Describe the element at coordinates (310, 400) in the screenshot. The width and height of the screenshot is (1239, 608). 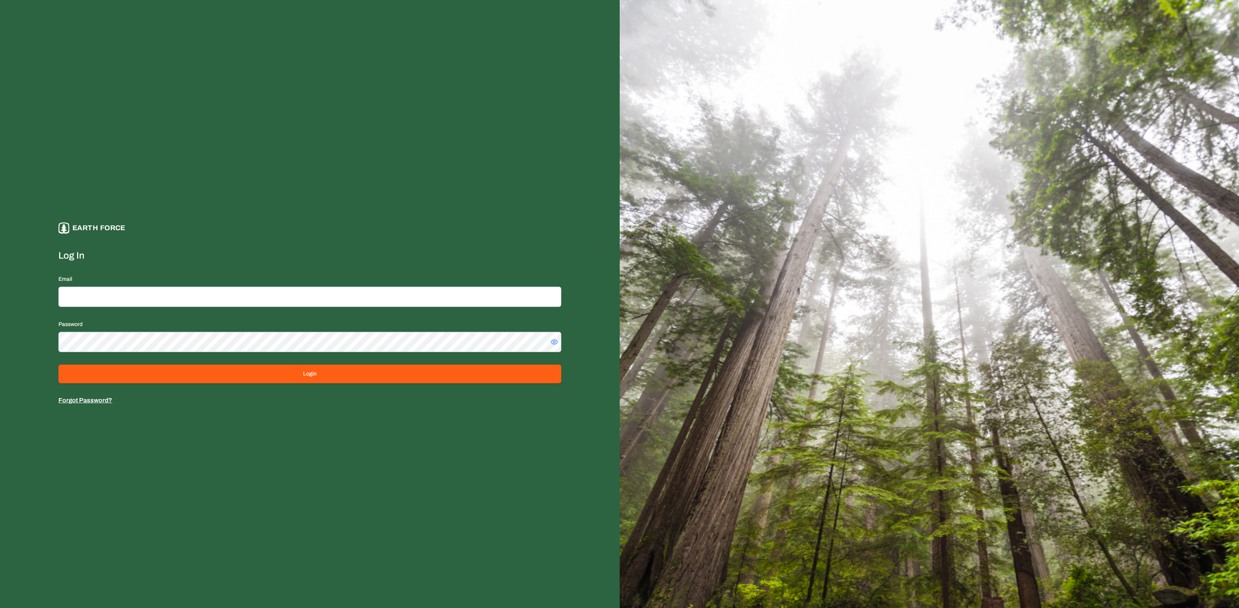
I see `p: Forgot Password?` at that location.